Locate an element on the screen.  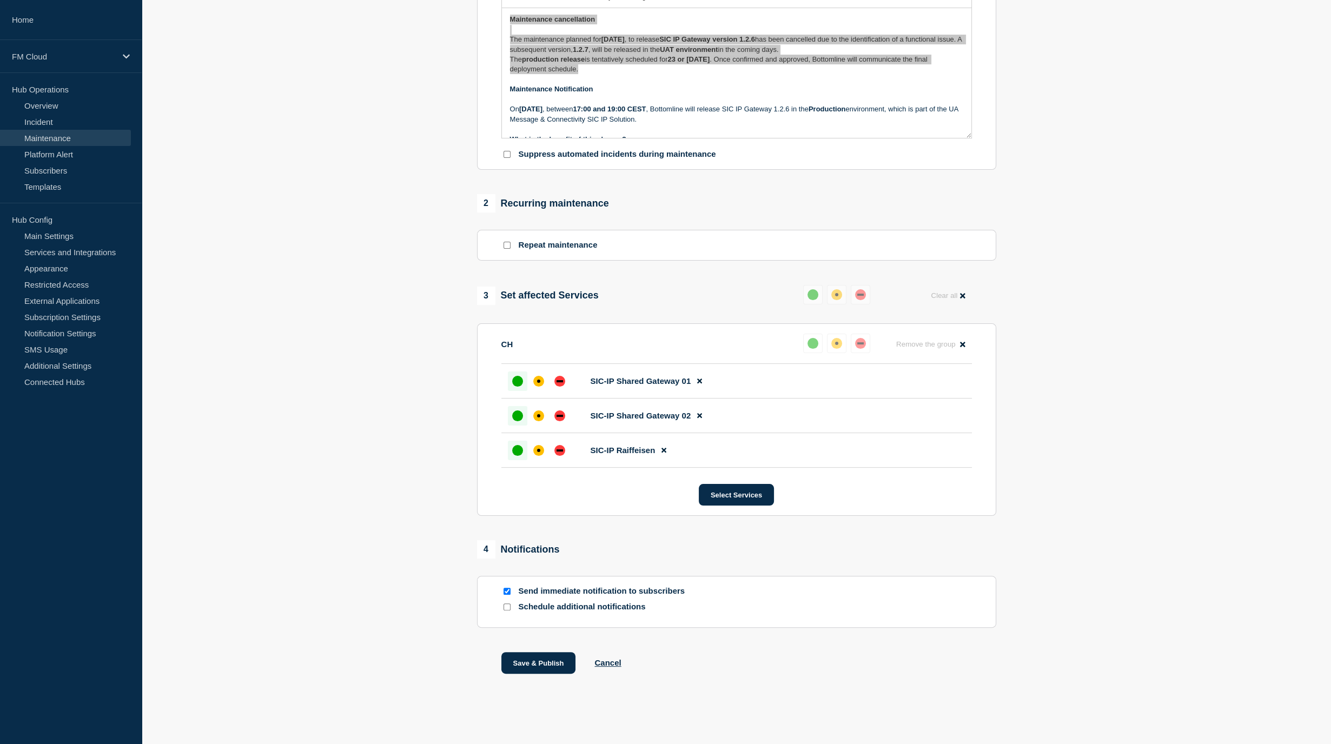
button: Save & Publish is located at coordinates (539, 663).